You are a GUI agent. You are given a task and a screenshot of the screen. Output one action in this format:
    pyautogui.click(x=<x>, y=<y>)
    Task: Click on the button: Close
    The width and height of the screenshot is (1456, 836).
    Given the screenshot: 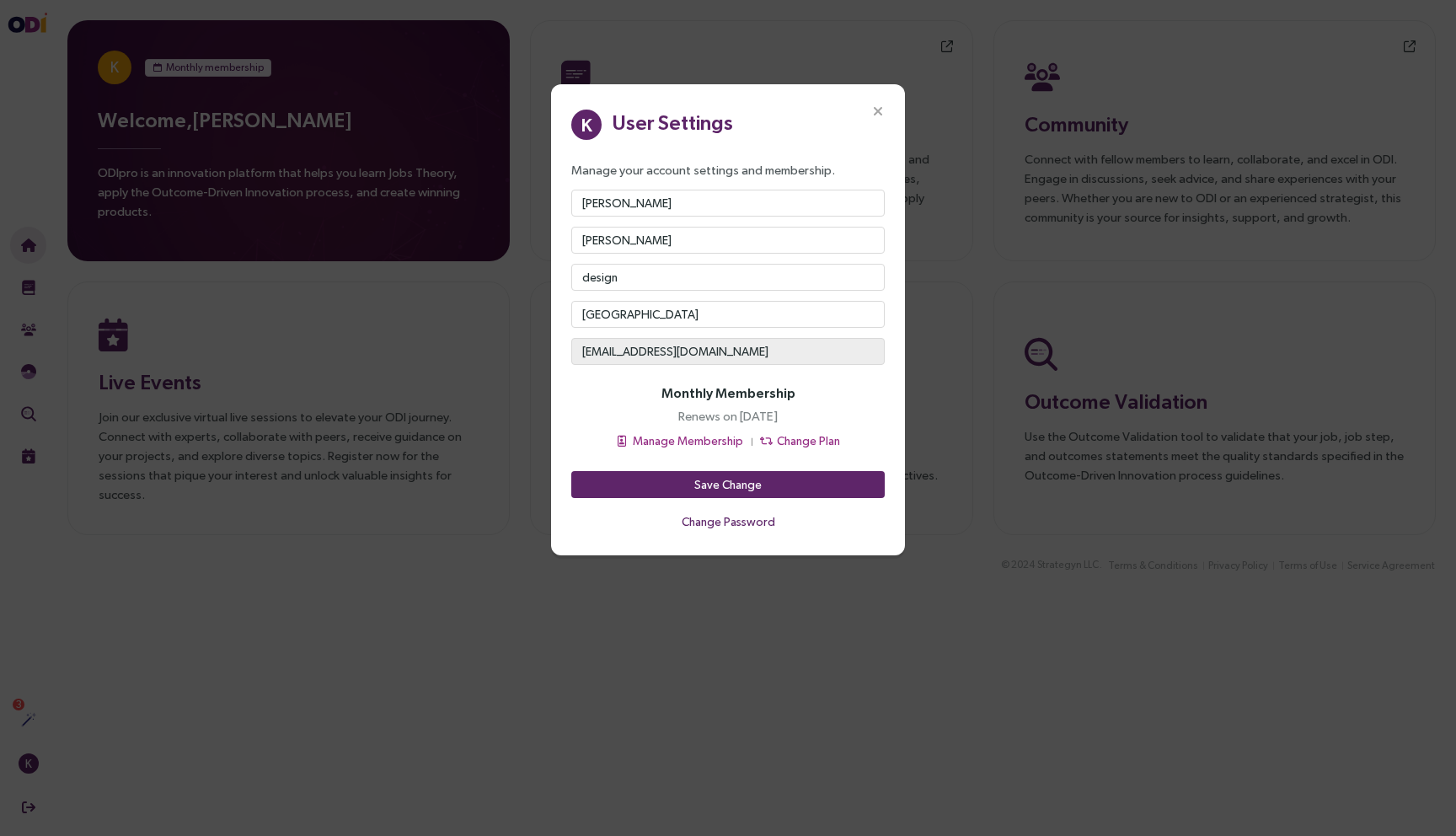 What is the action you would take?
    pyautogui.click(x=878, y=111)
    